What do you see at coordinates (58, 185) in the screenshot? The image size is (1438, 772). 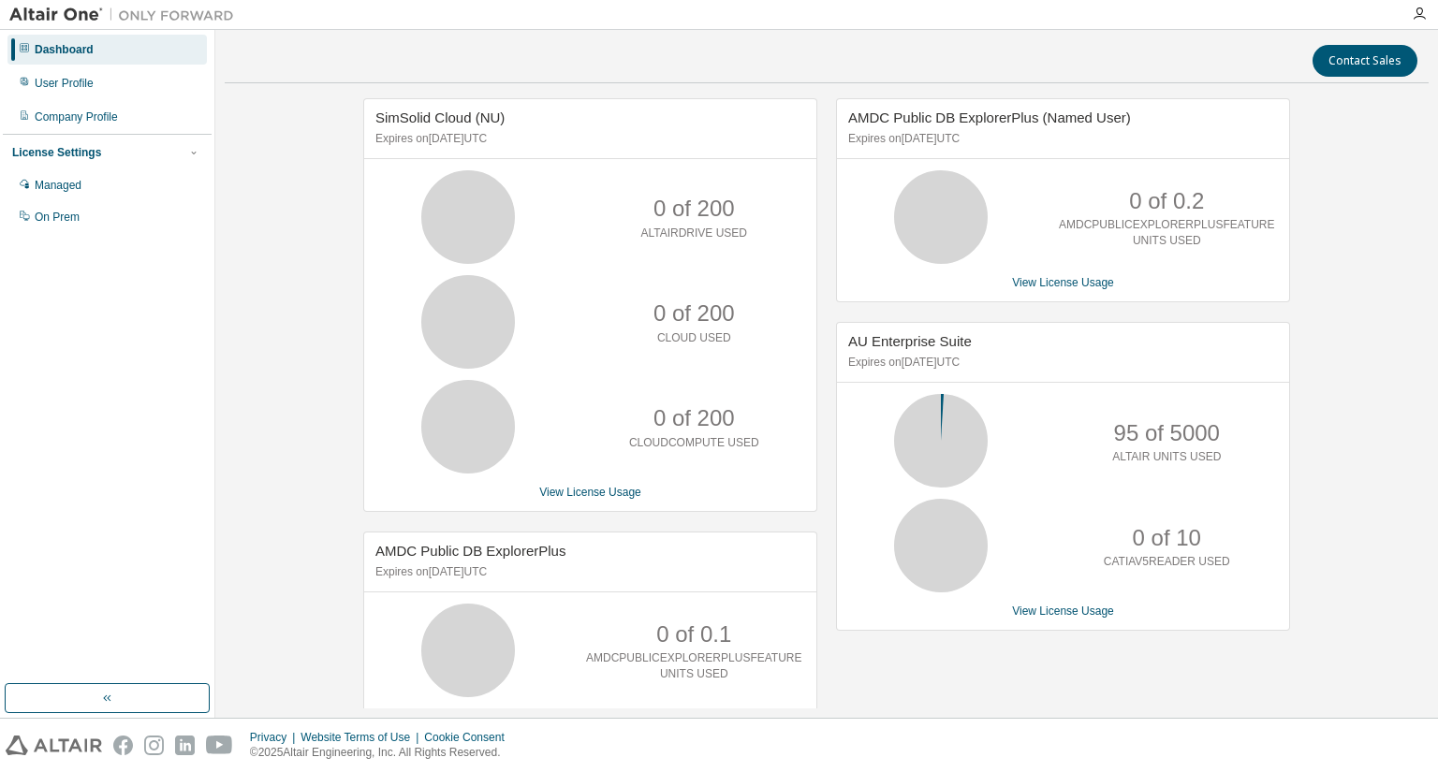 I see `div: Managed` at bounding box center [58, 185].